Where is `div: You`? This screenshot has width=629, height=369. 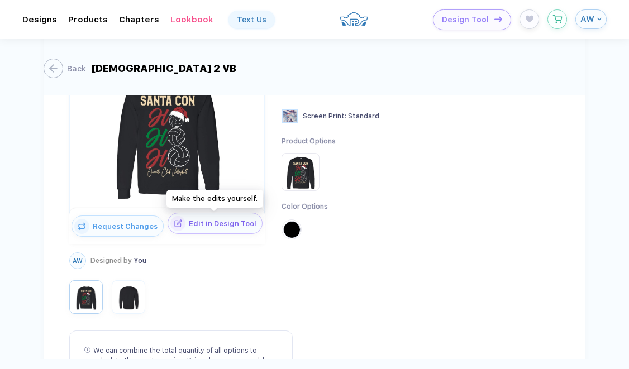 div: You is located at coordinates (118, 261).